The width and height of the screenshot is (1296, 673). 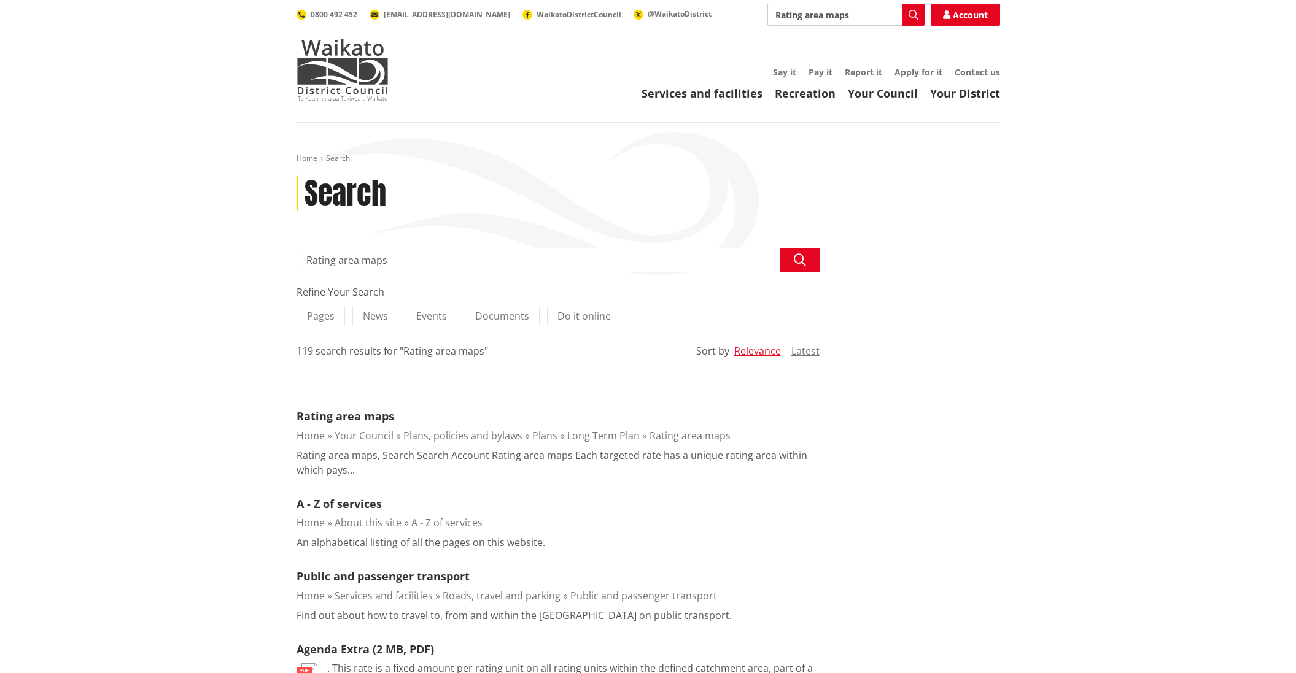 What do you see at coordinates (603, 436) in the screenshot?
I see `a: Long Term Plan` at bounding box center [603, 436].